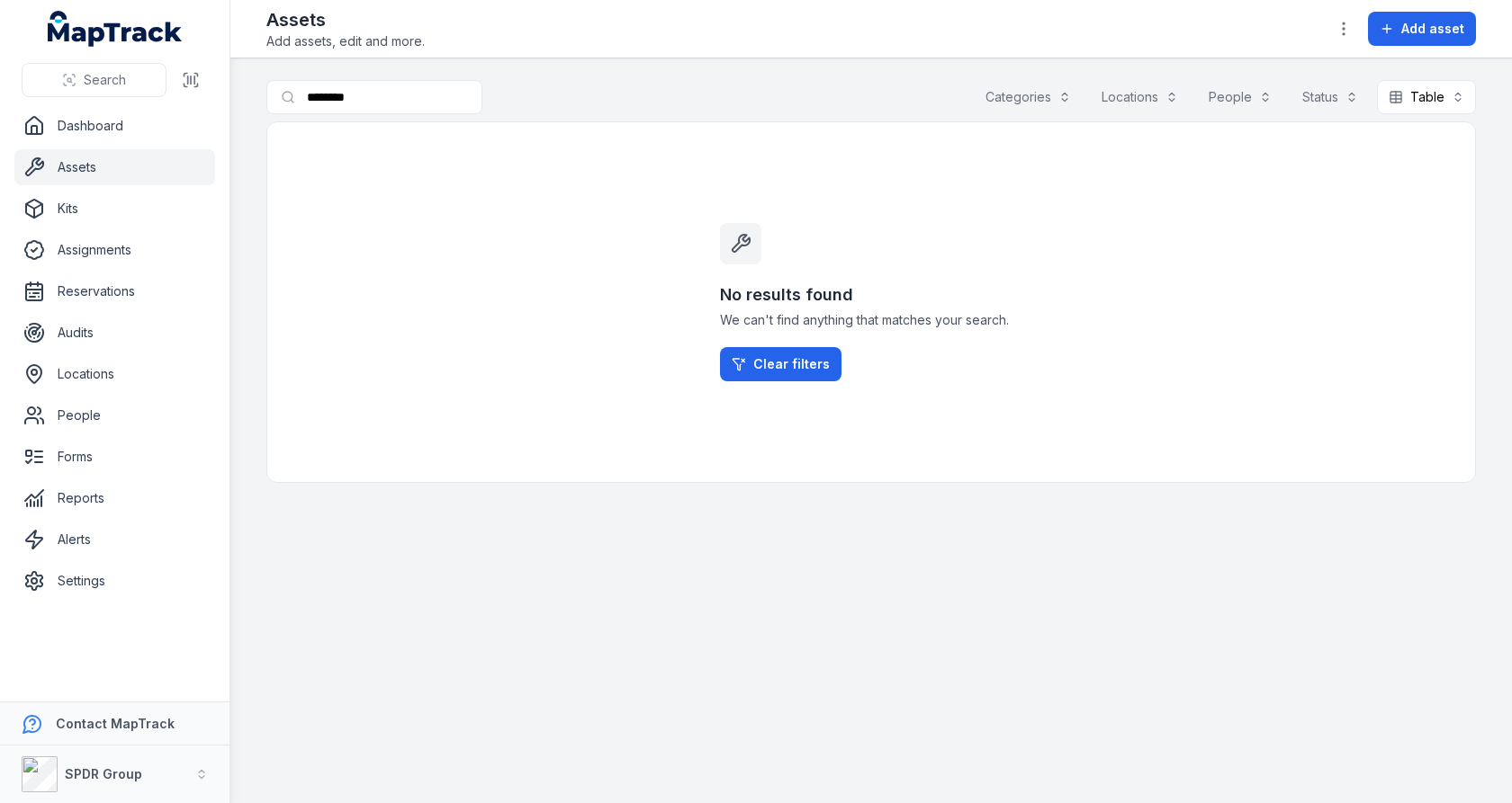 This screenshot has height=803, width=1512. Describe the element at coordinates (1433, 29) in the screenshot. I see `span: Add asset` at that location.